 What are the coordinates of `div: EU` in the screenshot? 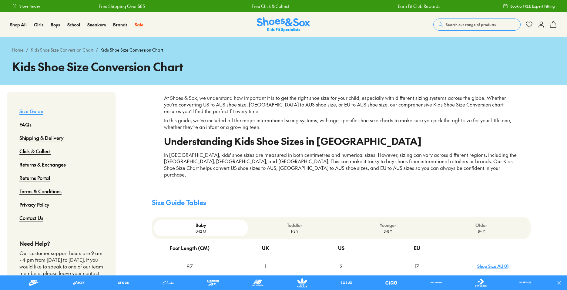 It's located at (417, 248).